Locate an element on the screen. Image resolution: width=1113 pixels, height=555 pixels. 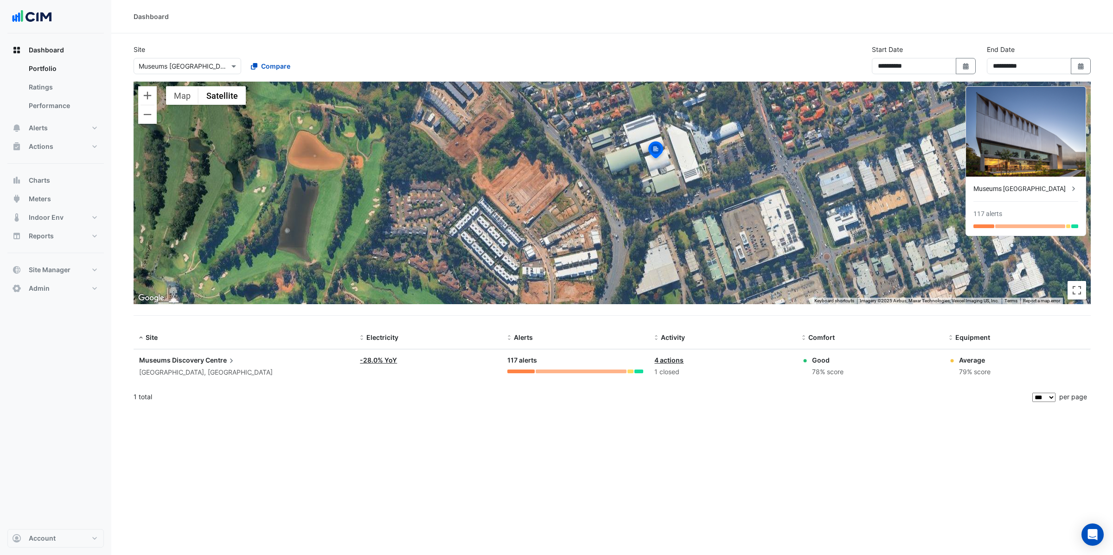
span: Meters is located at coordinates (40, 199).